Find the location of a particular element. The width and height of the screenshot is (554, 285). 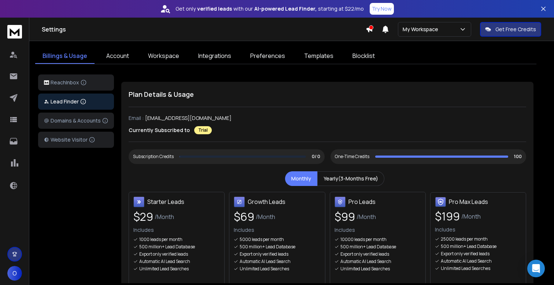

span: $ 99 is located at coordinates (345, 217).